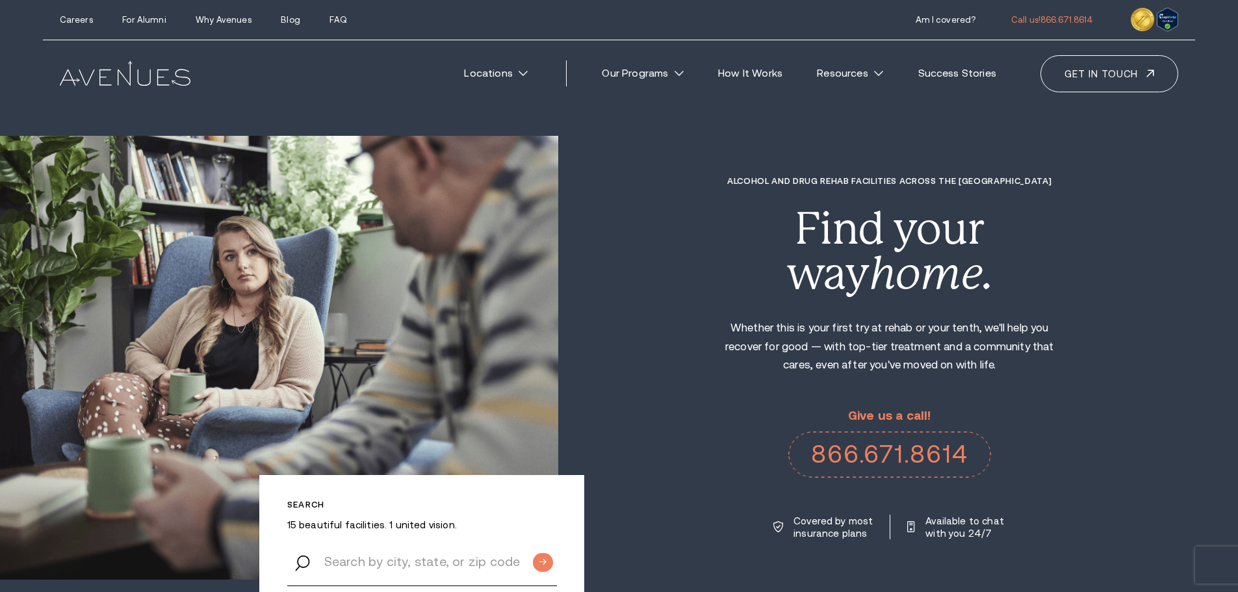 The image size is (1238, 592). I want to click on div: Find your way, so click(889, 251).